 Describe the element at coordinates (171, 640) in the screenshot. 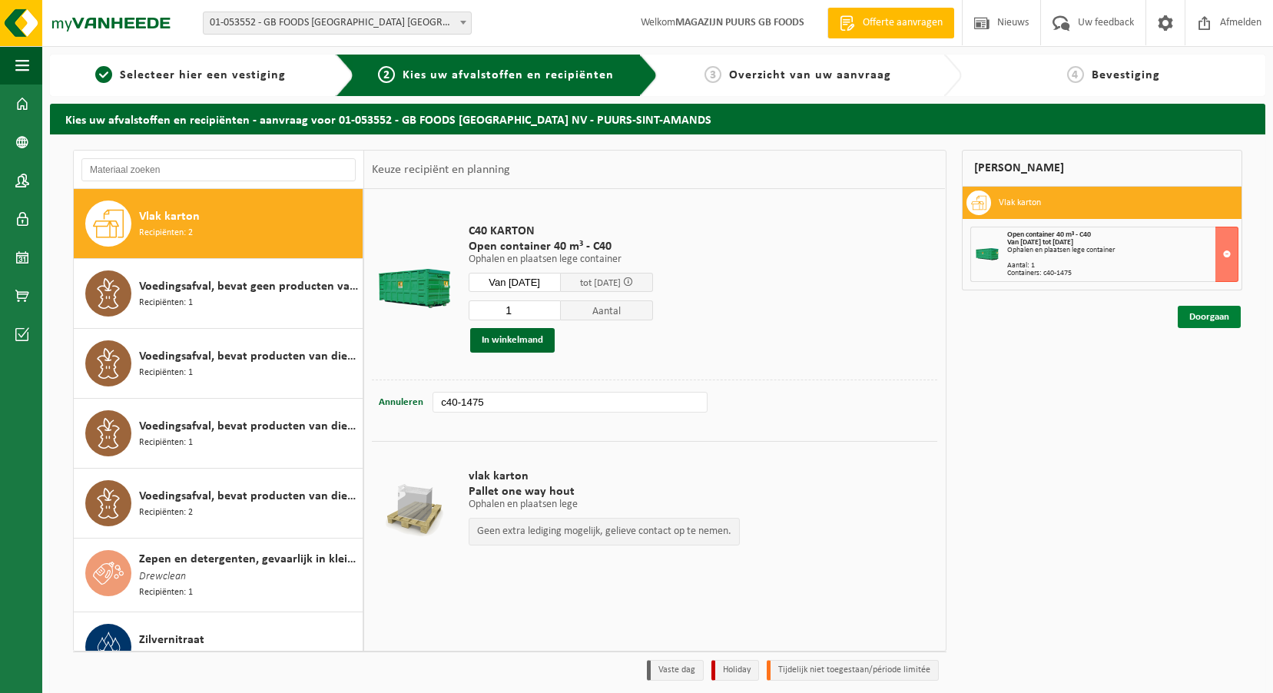

I see `span: Zilvernitraat` at that location.